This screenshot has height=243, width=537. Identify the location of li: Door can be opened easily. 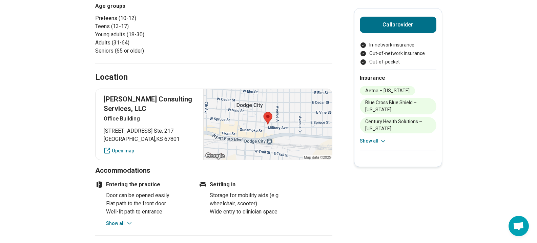
(148, 195).